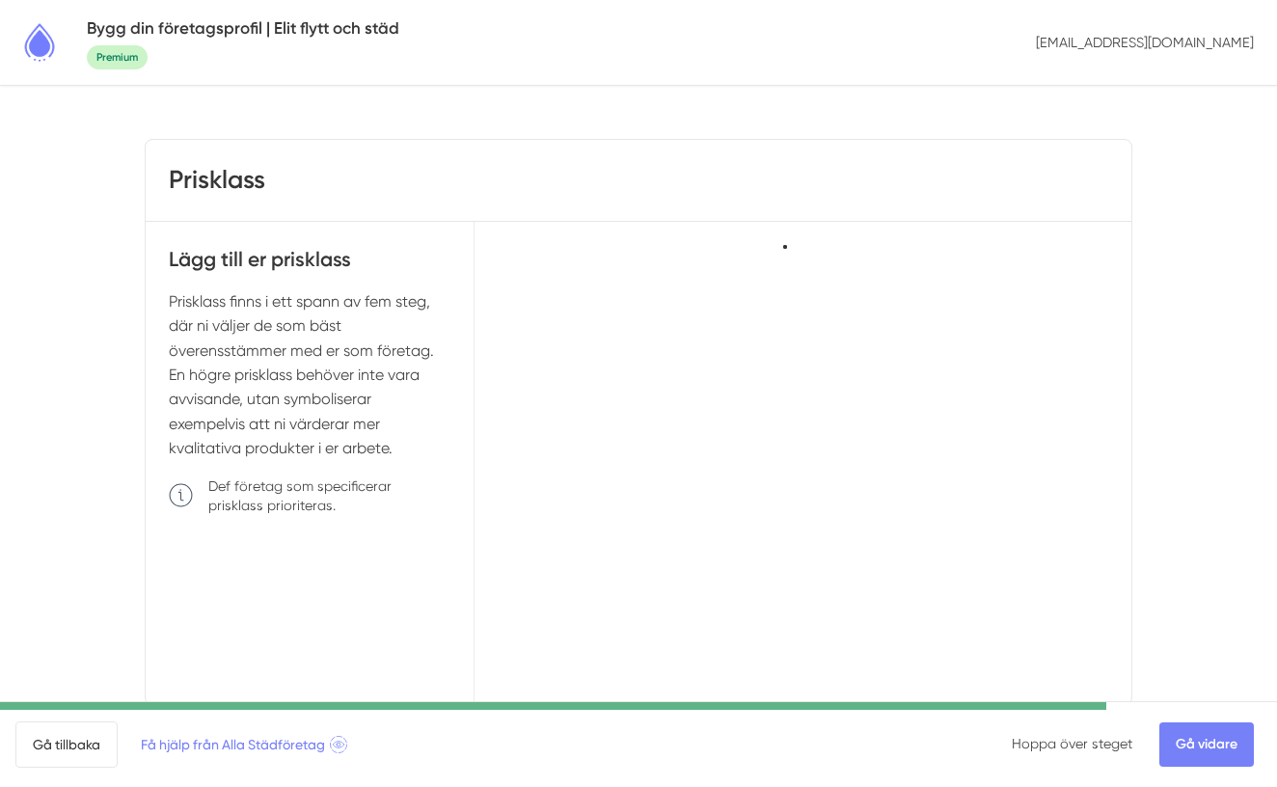 The width and height of the screenshot is (1277, 787). Describe the element at coordinates (217, 180) in the screenshot. I see `h3: Prisklass` at that location.